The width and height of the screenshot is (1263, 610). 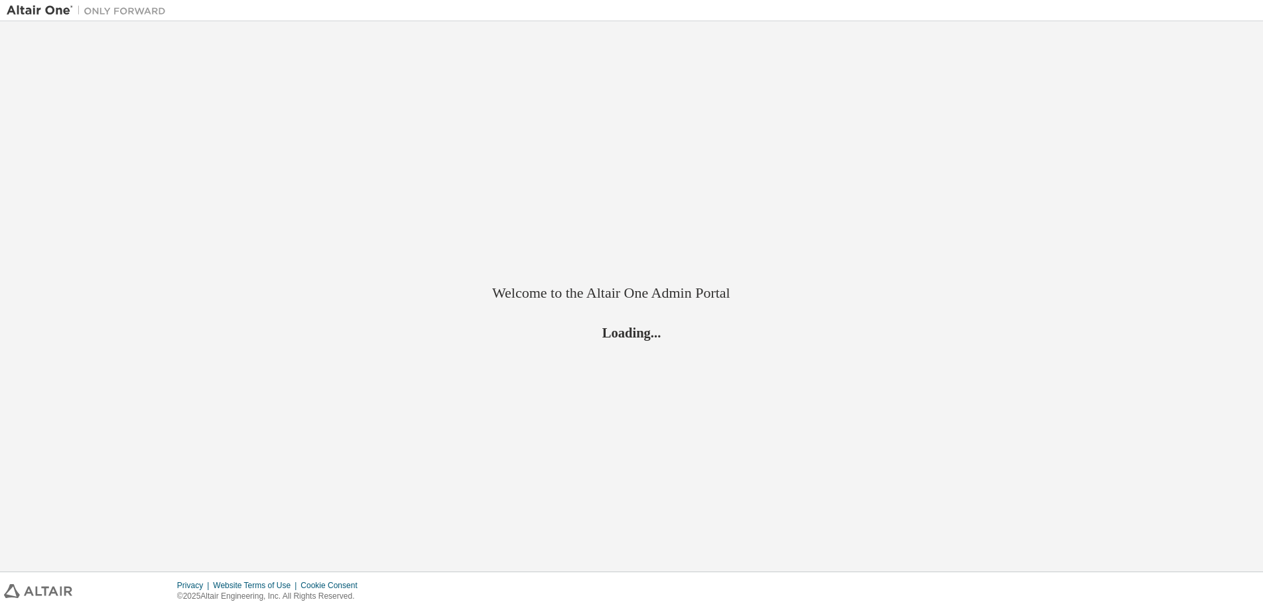 I want to click on div: Privacy, so click(x=195, y=586).